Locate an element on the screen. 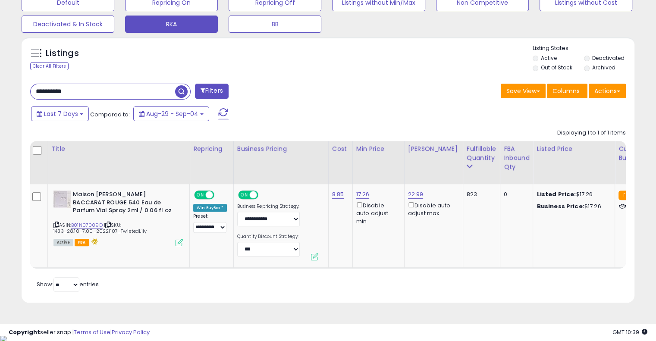  a: Terms of Use is located at coordinates (92, 332).